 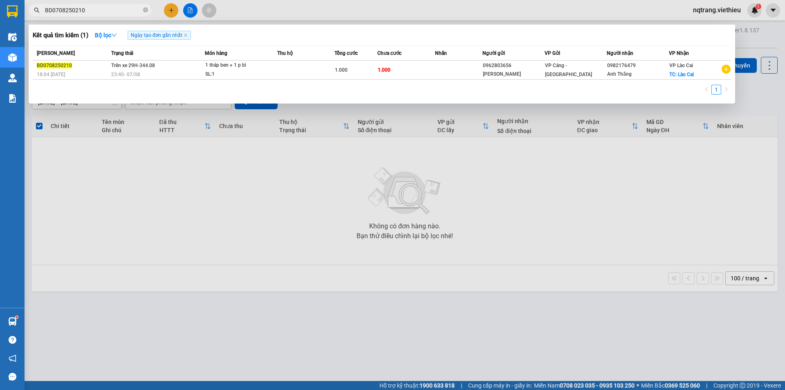 I want to click on span: close, so click(x=186, y=35).